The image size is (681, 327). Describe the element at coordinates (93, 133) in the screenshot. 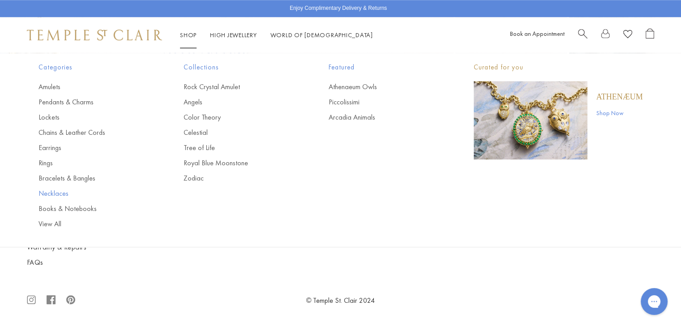

I see `a: Chains & Leather Cords` at that location.